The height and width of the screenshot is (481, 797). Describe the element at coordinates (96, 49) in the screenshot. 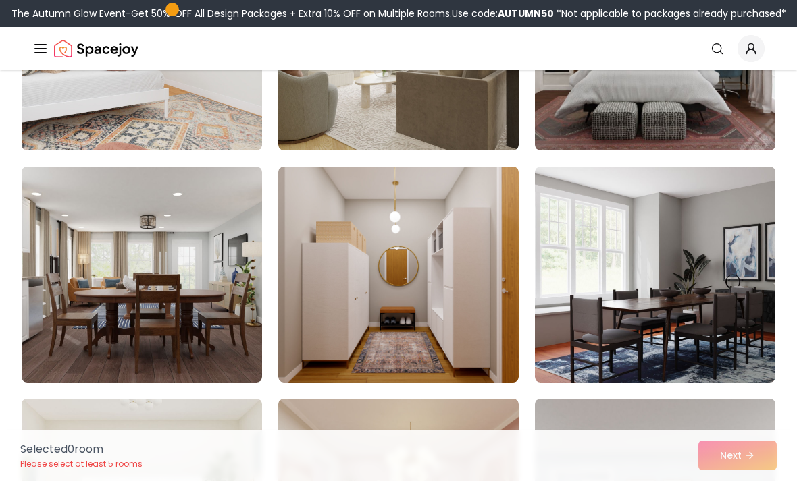

I see `img: Spacejoy Logo` at that location.